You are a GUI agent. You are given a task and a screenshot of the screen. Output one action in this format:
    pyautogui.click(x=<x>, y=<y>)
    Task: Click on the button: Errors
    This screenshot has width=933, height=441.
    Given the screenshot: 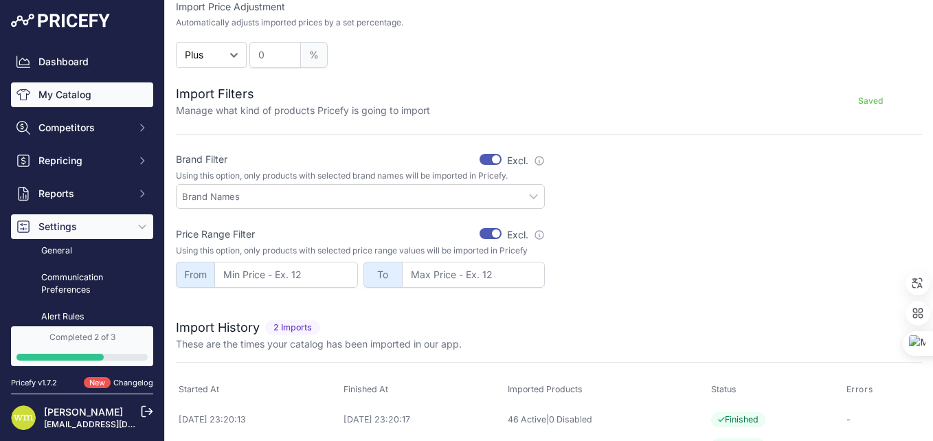 What is the action you would take?
    pyautogui.click(x=861, y=390)
    